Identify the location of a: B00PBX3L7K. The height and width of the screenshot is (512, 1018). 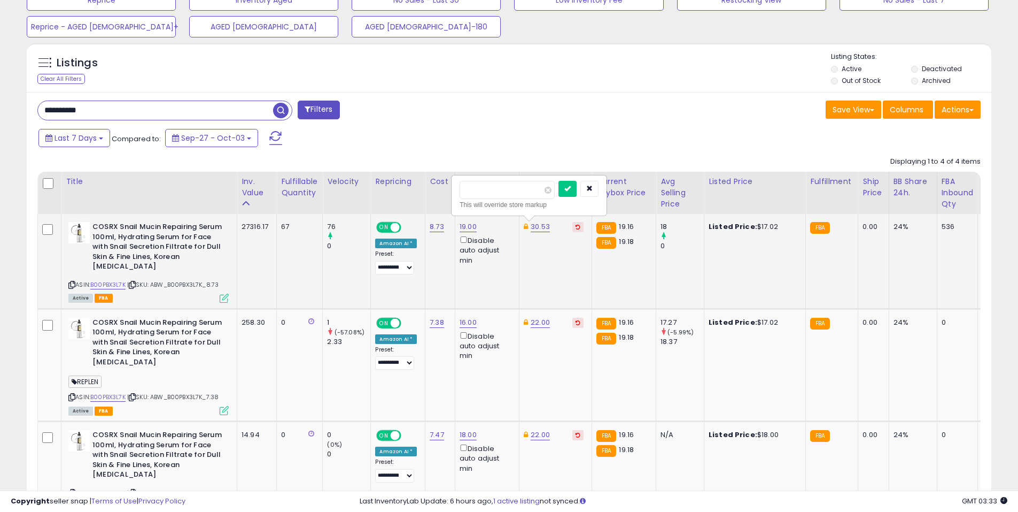
(108, 284).